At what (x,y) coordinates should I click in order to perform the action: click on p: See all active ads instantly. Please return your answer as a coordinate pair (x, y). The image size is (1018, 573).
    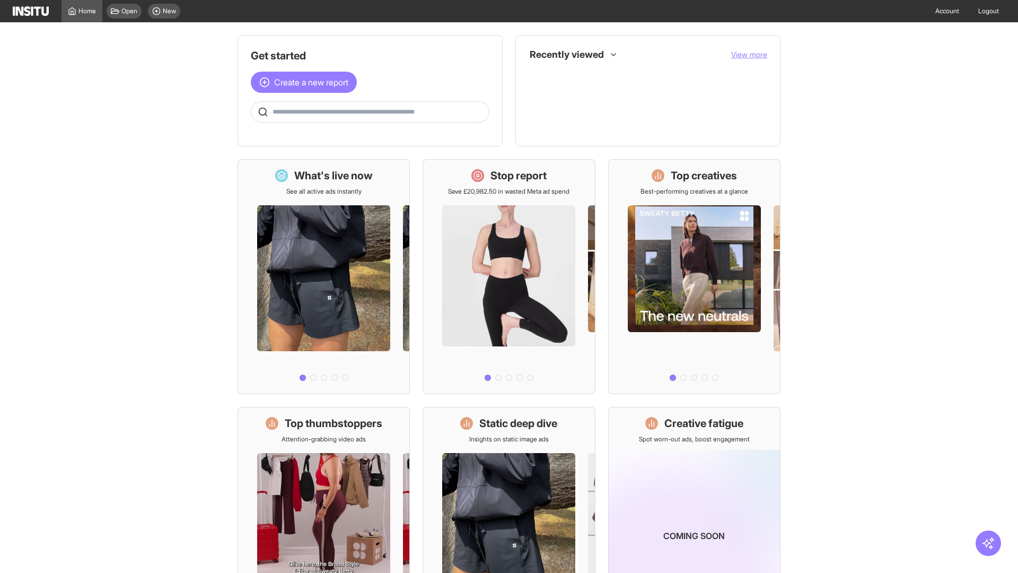
    Looking at the image, I should click on (324, 191).